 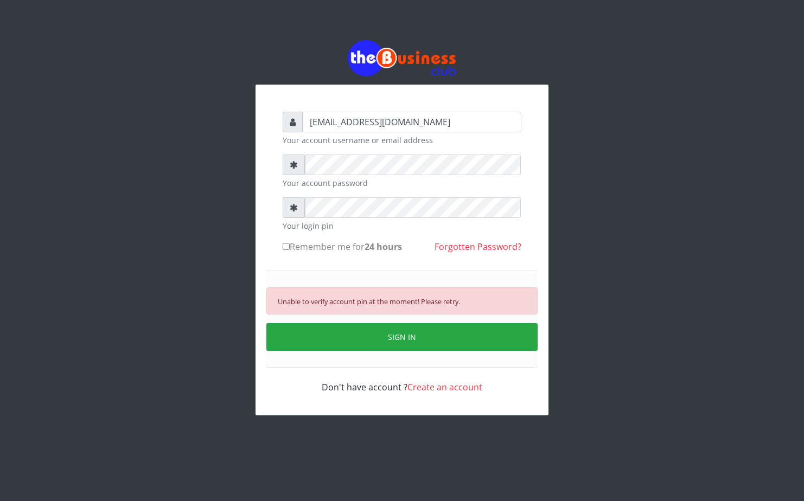 I want to click on small: Your login pin, so click(x=402, y=226).